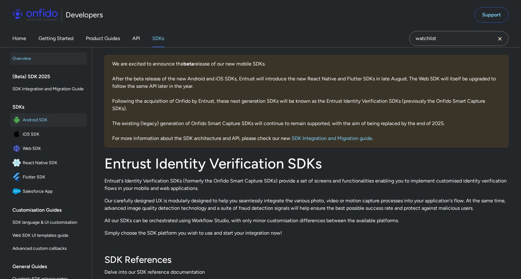 Image resolution: width=521 pixels, height=279 pixels. I want to click on img: Onfido Logo, so click(35, 15).